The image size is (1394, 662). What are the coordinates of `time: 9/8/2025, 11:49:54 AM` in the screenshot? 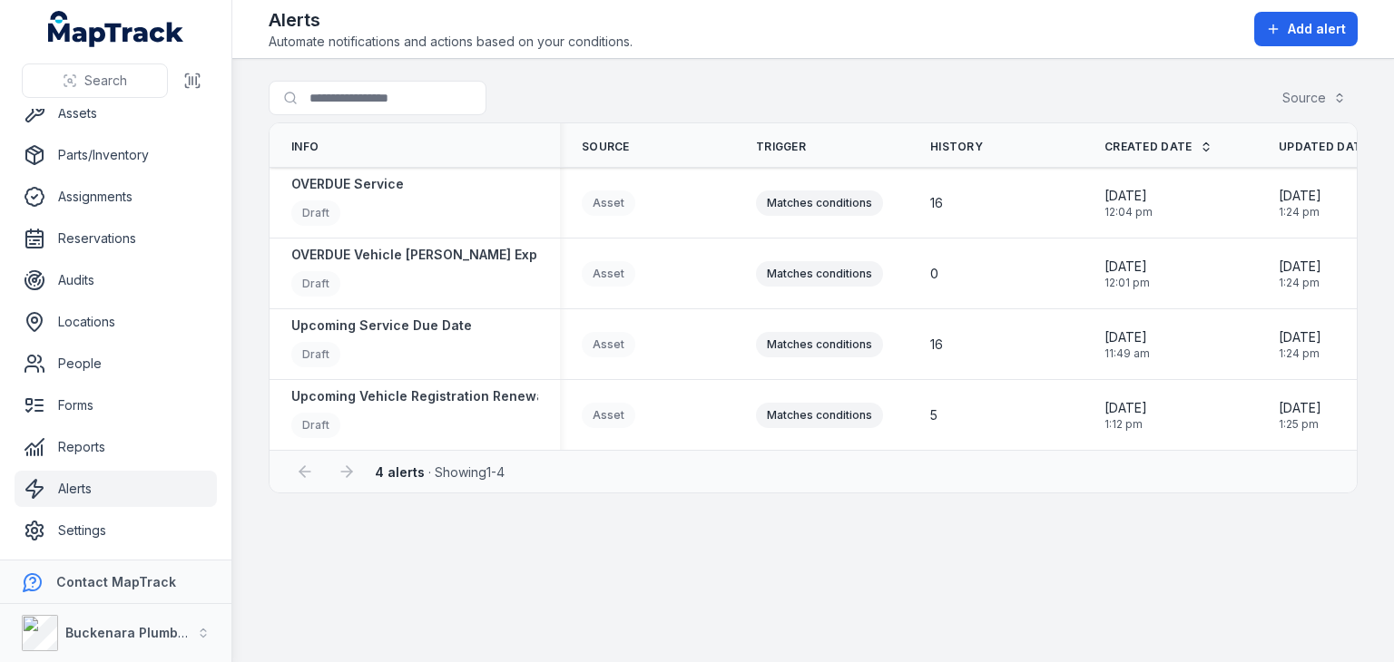 It's located at (1127, 345).